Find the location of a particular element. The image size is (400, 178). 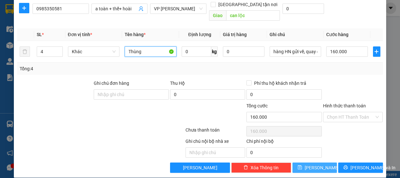

span: Khác is located at coordinates (94, 51).